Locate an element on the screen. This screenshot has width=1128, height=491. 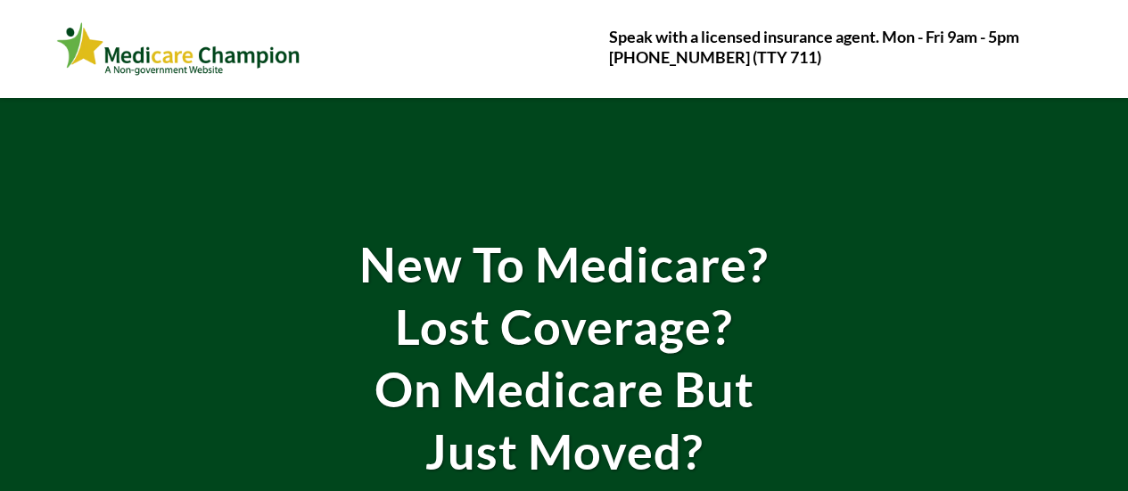
strong: New To Medicare? is located at coordinates (563, 264).